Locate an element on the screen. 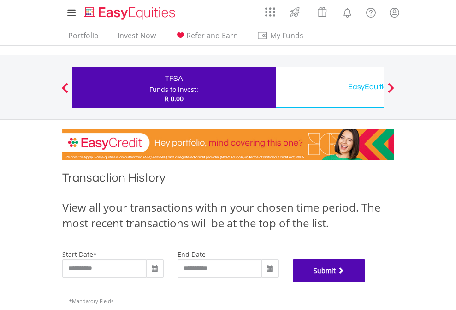  button: Previous is located at coordinates (65, 92).